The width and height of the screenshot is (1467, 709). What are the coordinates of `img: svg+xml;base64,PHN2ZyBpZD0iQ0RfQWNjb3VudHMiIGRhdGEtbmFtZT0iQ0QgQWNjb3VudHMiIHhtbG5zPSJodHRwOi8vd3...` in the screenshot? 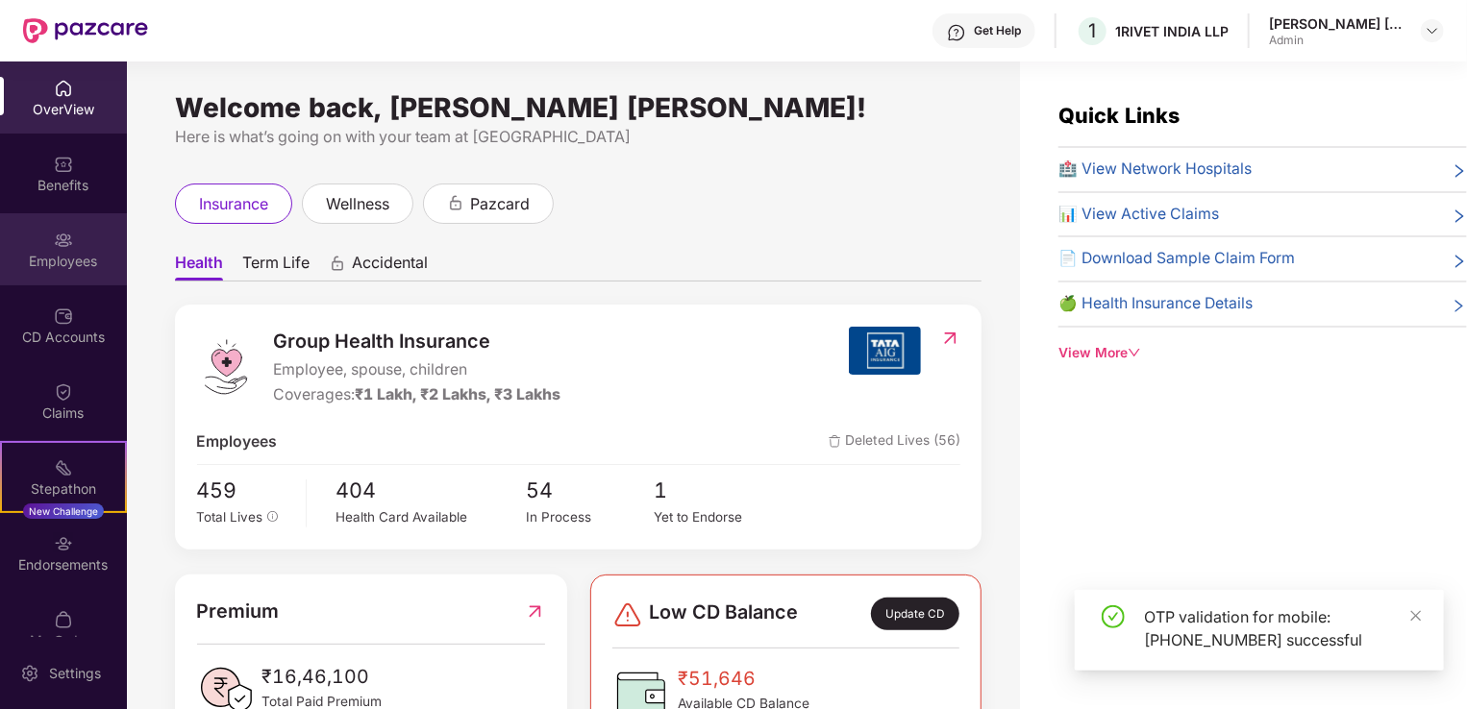 It's located at (63, 316).